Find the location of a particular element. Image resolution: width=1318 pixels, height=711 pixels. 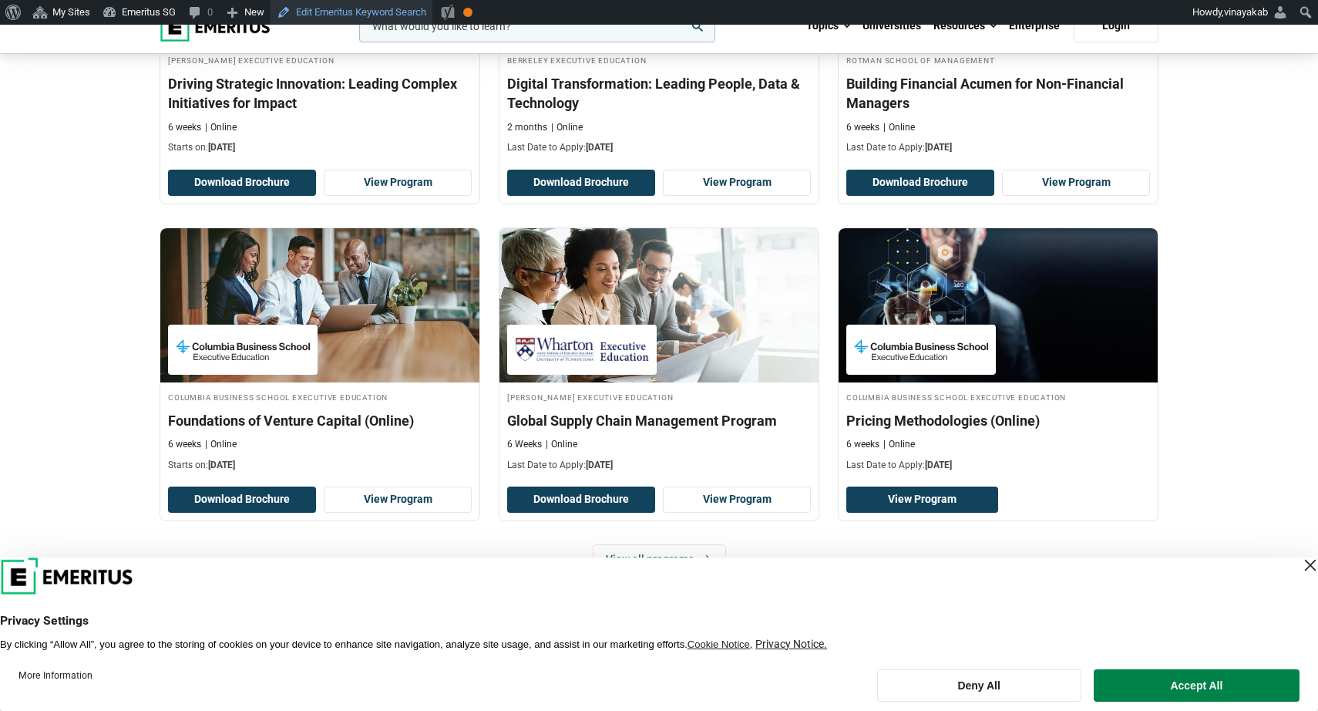

img: Pricing Methodologies (Online) | Online Sales and Marketing Course is located at coordinates (998, 305).